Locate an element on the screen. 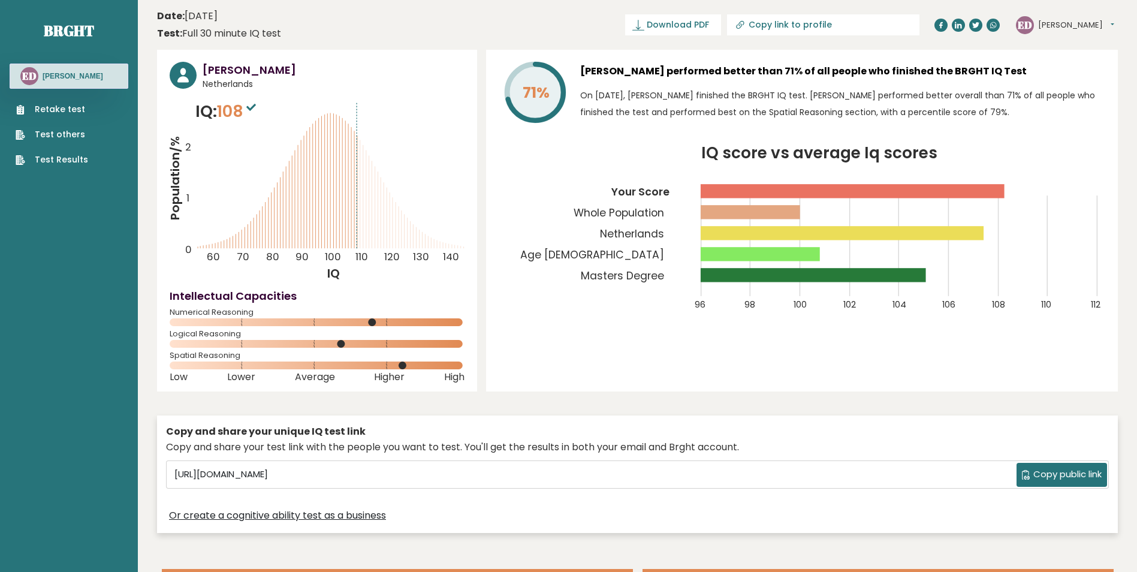  h4: Intellectual Capacities is located at coordinates (317, 296).